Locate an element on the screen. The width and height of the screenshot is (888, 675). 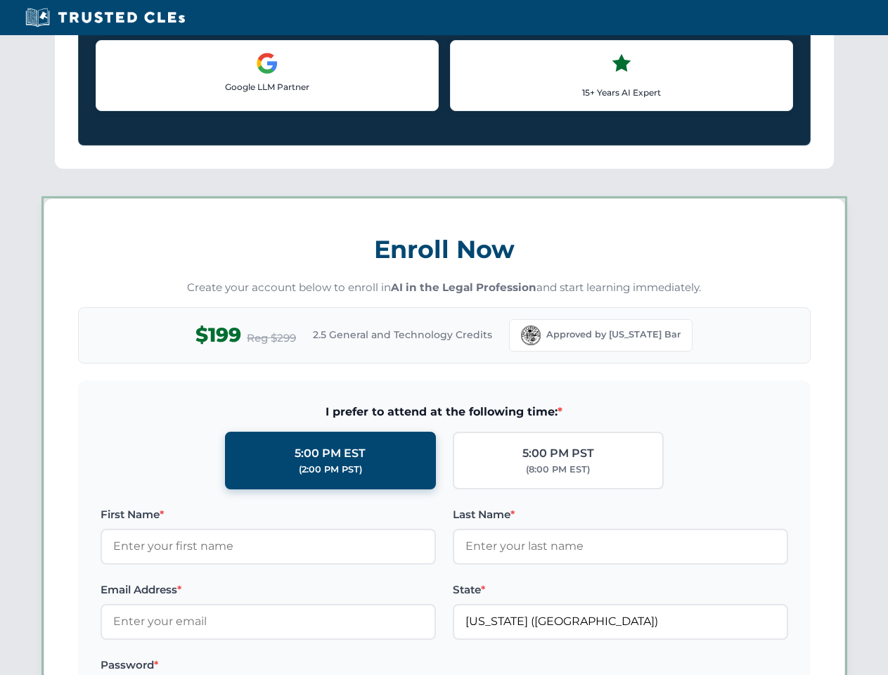
img: Trusted CLEs is located at coordinates (105, 18).